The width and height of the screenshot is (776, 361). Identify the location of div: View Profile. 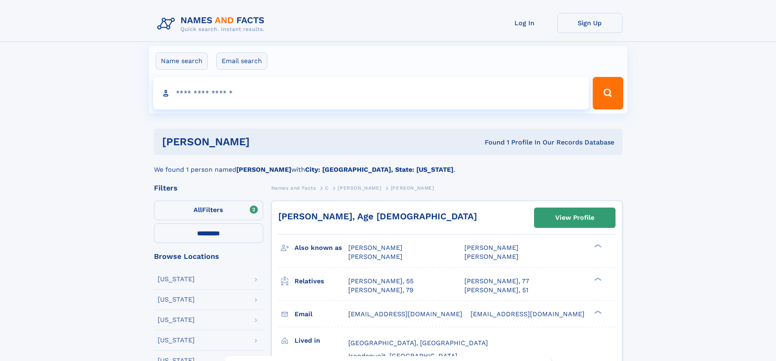
(575, 218).